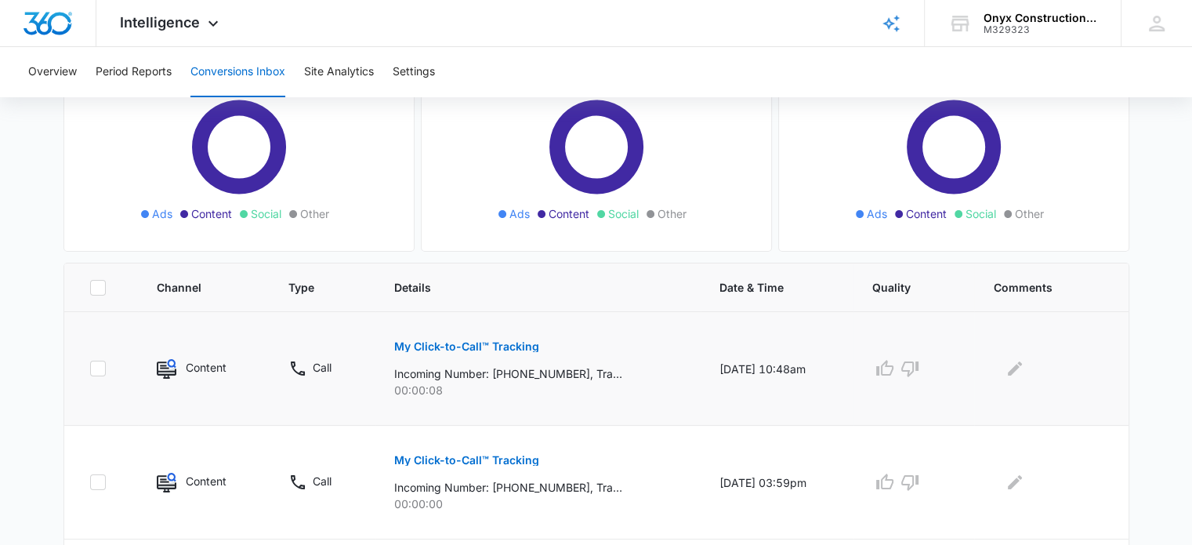  I want to click on span: Type, so click(311, 287).